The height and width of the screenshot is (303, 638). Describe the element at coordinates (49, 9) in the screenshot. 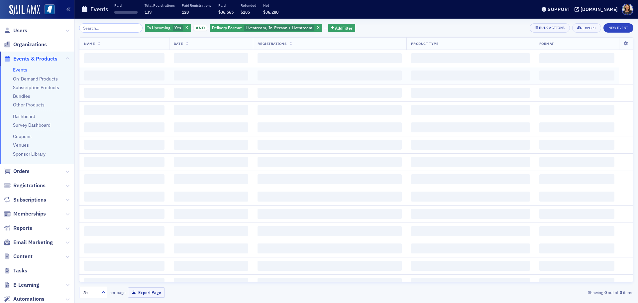

I see `img: SailAMX` at that location.